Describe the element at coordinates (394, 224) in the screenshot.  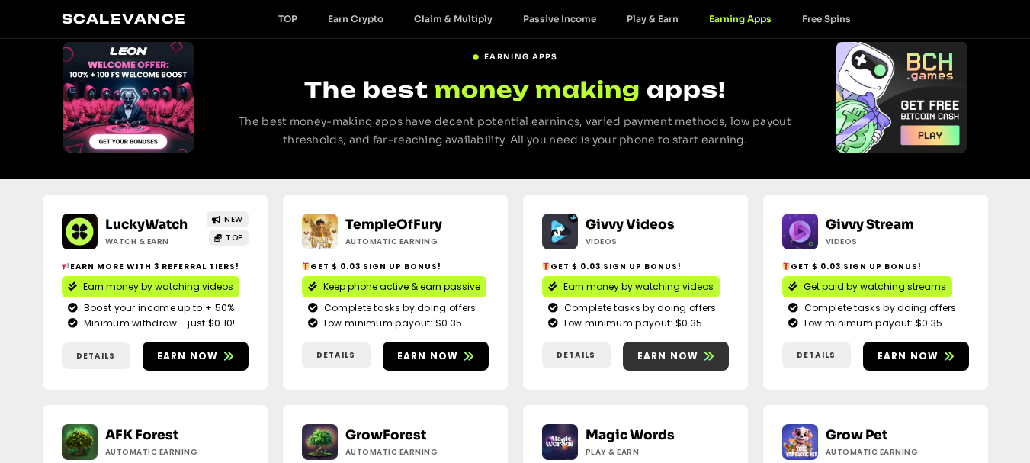
I see `a: TempleOfFury` at that location.